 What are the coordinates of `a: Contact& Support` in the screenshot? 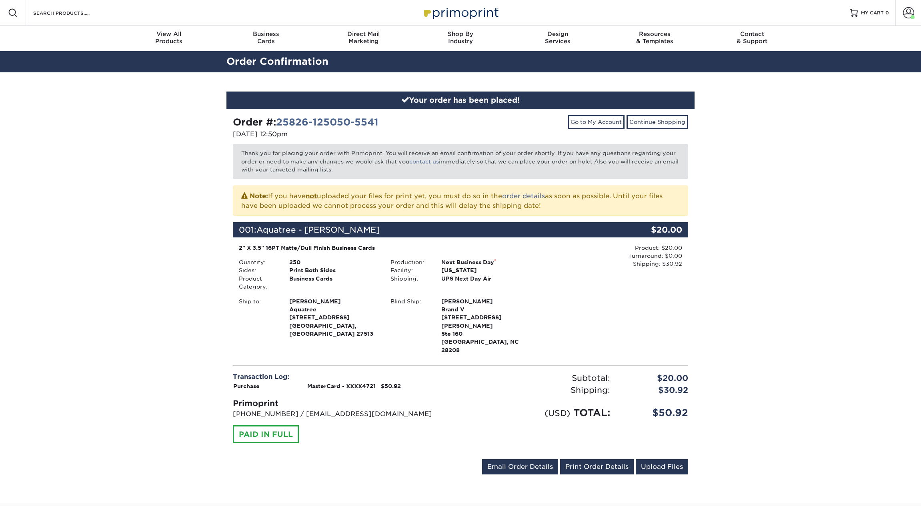 It's located at (752, 38).